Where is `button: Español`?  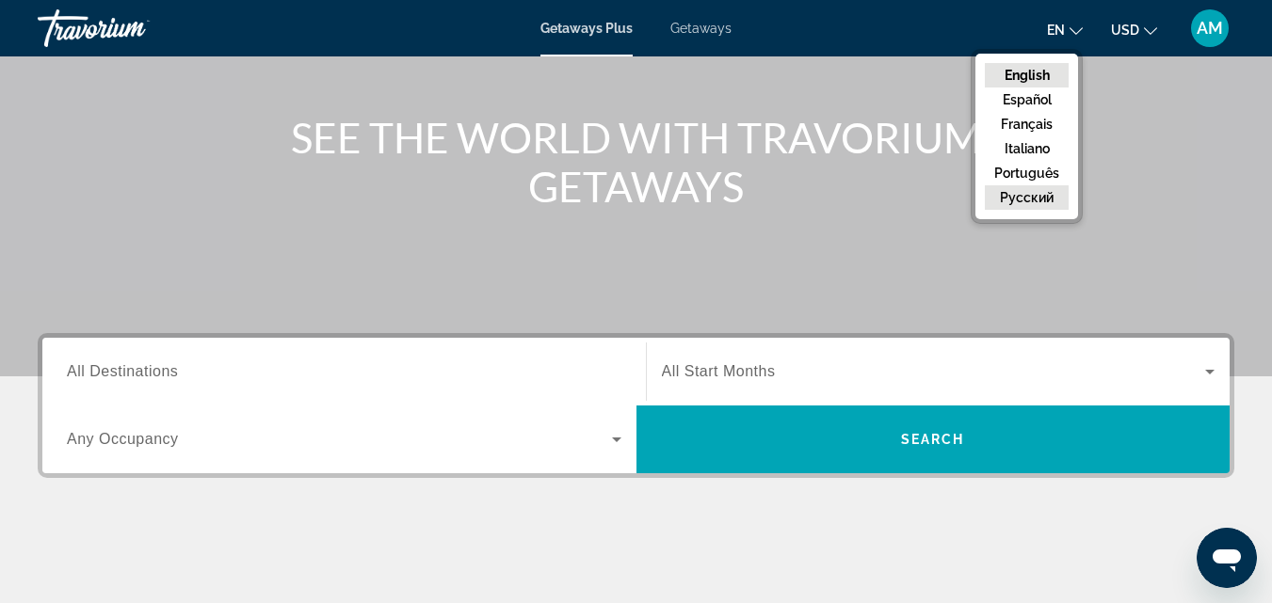 button: Español is located at coordinates (1026, 100).